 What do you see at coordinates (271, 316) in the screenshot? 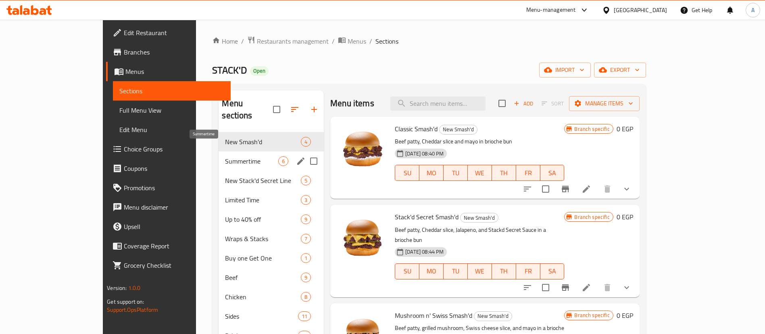
I see `div: Sides11` at bounding box center [271, 316].